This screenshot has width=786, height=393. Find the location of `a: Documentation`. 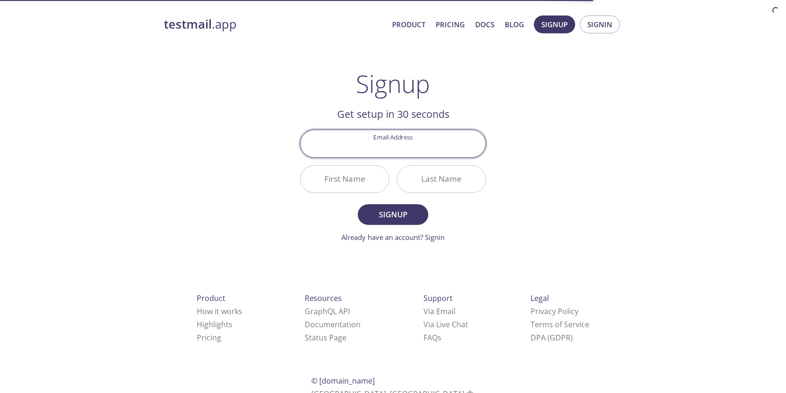

a: Documentation is located at coordinates (333, 325).